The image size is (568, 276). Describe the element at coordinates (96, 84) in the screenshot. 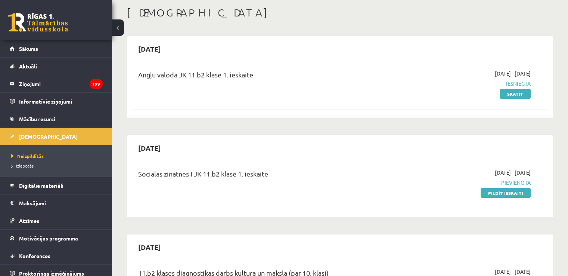

I see `i: 199` at that location.